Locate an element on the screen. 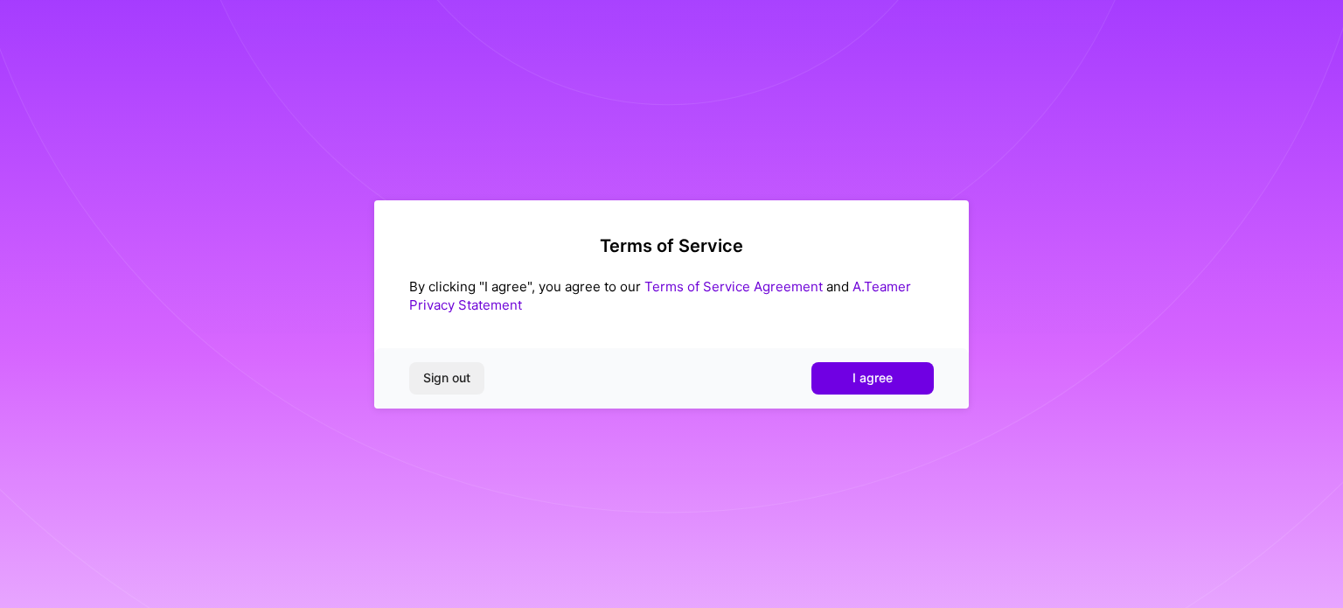 The height and width of the screenshot is (608, 1343). div: By clicking "I agree", you agree to our and is located at coordinates (672, 296).